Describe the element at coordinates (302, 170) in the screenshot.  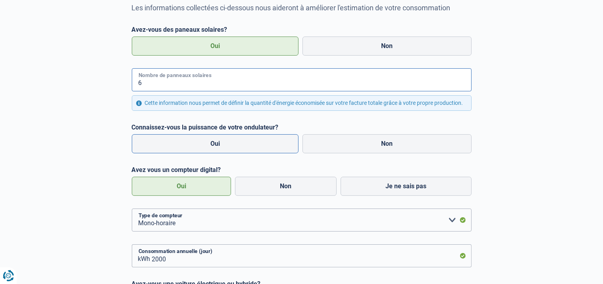
I see `legend: Avez vous un compteur digital?` at that location.